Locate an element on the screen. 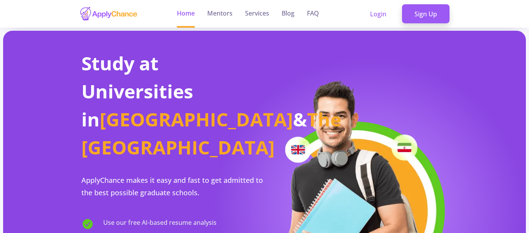 The height and width of the screenshot is (233, 529). a: Login is located at coordinates (378, 14).